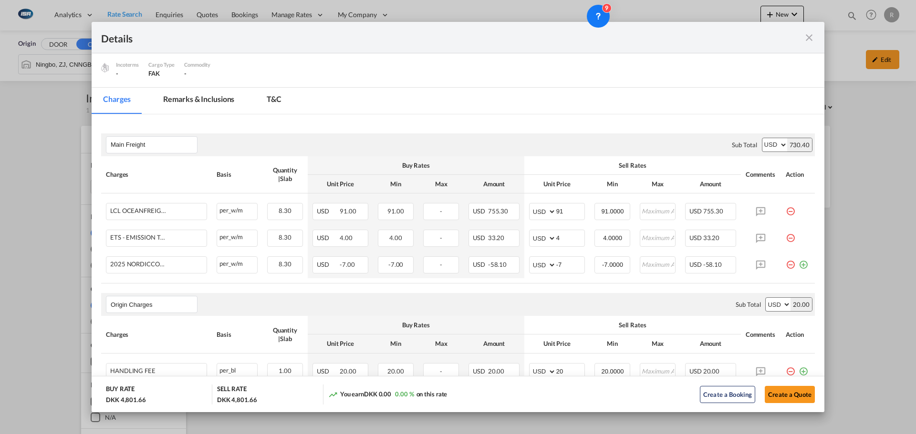  I want to click on div: FAK, so click(161, 73).